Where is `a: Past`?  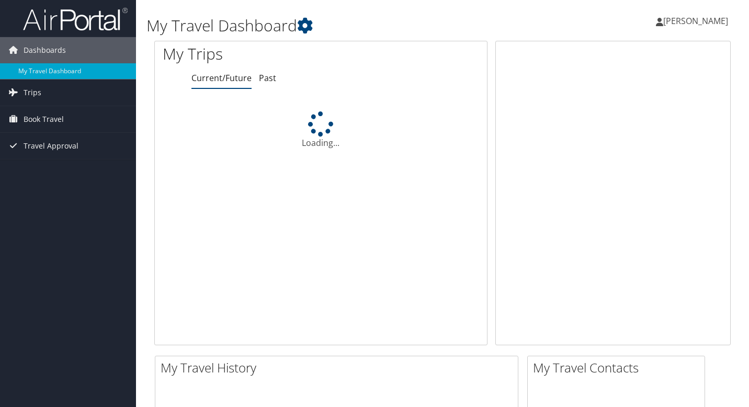
a: Past is located at coordinates (267, 78).